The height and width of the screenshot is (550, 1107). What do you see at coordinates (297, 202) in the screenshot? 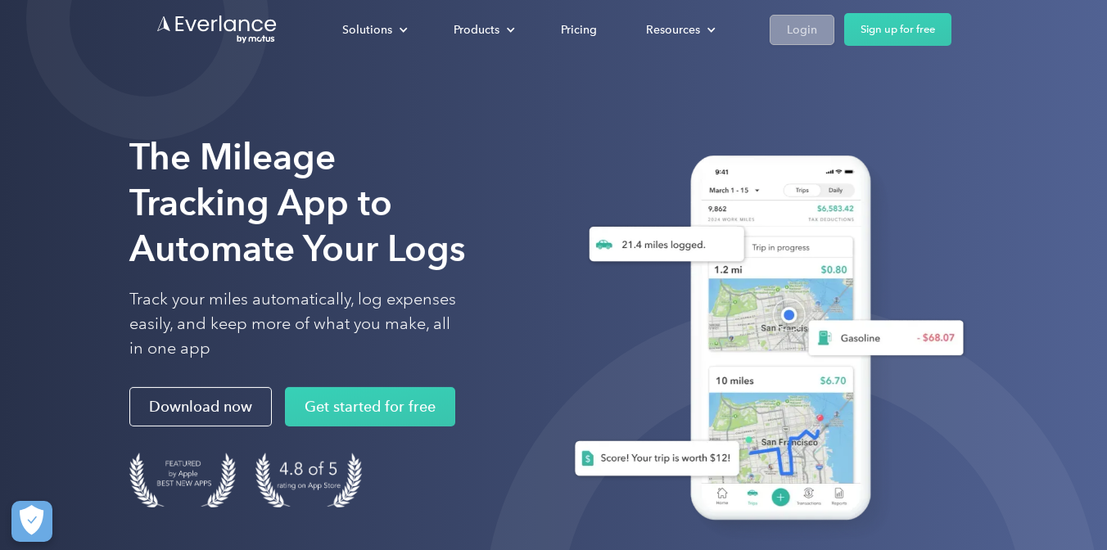
I see `strong: The Mileage Tracking App to Automate Your Logs` at bounding box center [297, 202].